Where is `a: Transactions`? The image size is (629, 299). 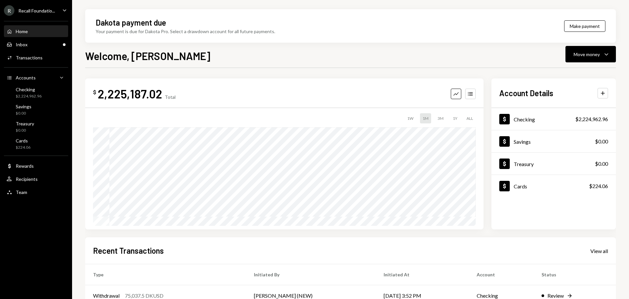
a: Transactions is located at coordinates (36, 57).